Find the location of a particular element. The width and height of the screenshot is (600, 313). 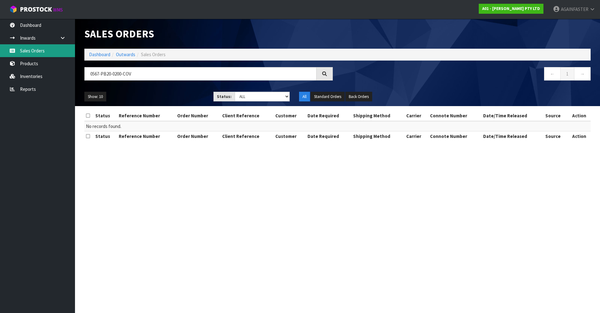

button: Show: 10 is located at coordinates (95, 97).